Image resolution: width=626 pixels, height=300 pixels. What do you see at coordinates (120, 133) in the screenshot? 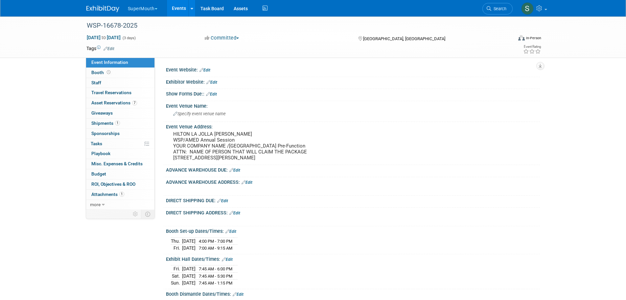
I see `a: Sponsorships` at bounding box center [120, 133].